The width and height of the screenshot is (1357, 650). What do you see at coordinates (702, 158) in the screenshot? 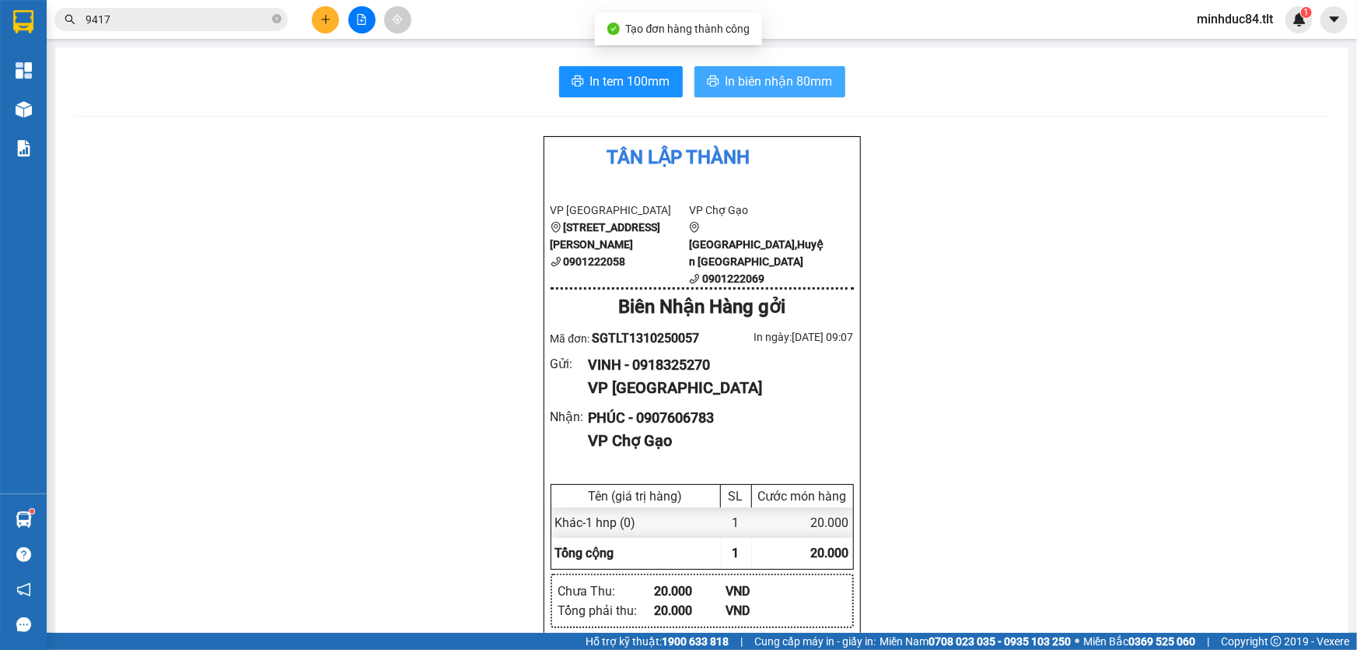
I see `li: Tân Lập Thành` at bounding box center [702, 158].